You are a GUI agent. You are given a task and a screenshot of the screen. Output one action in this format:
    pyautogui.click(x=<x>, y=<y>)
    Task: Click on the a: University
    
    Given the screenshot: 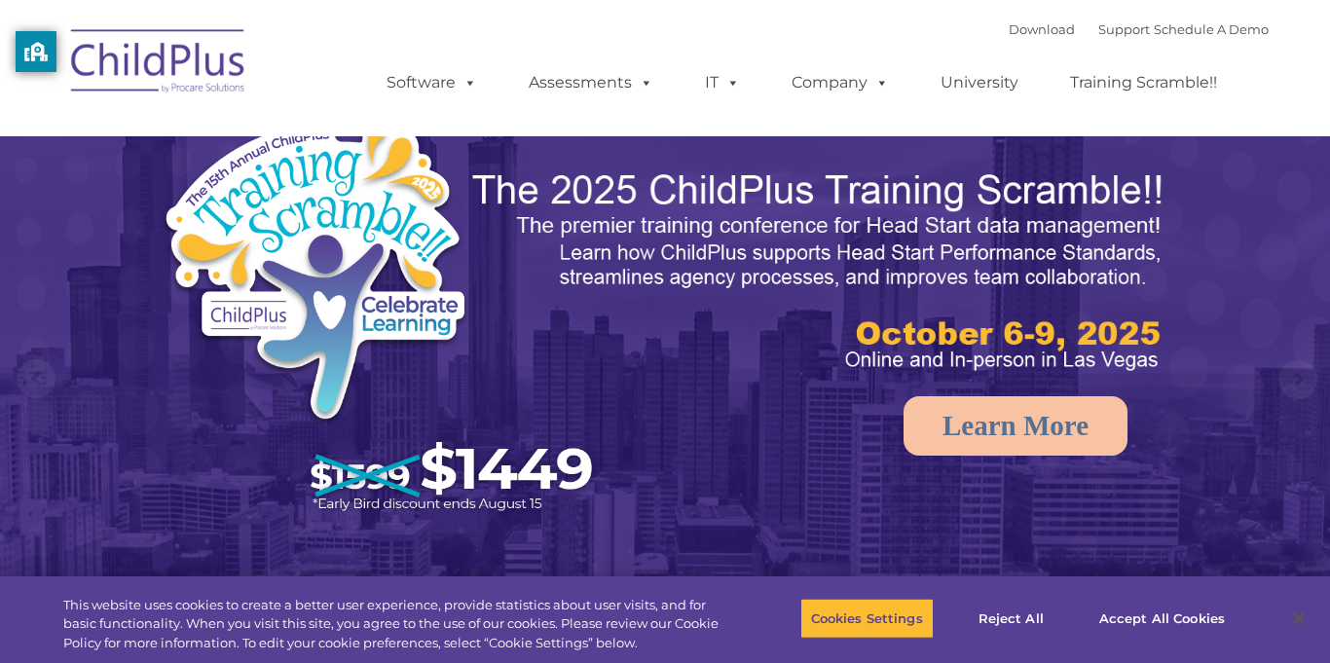 What is the action you would take?
    pyautogui.click(x=979, y=83)
    